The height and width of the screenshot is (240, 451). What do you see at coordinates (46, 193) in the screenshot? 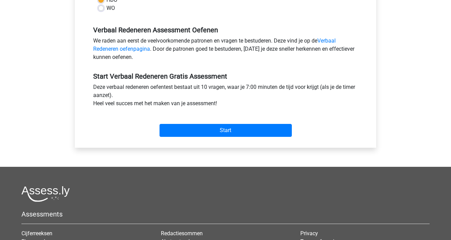
I see `img: Assessly logo` at bounding box center [46, 193].